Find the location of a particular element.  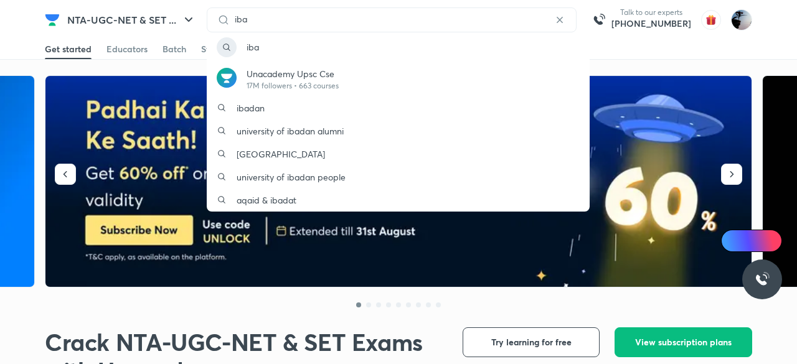

a: Company Logo is located at coordinates (52, 20).